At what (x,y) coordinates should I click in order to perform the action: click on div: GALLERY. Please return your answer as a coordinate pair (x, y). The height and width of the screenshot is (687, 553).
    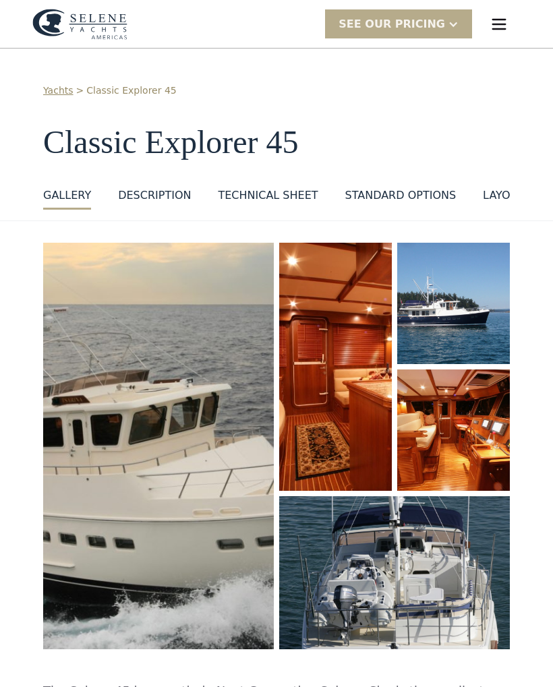
    Looking at the image, I should click on (67, 195).